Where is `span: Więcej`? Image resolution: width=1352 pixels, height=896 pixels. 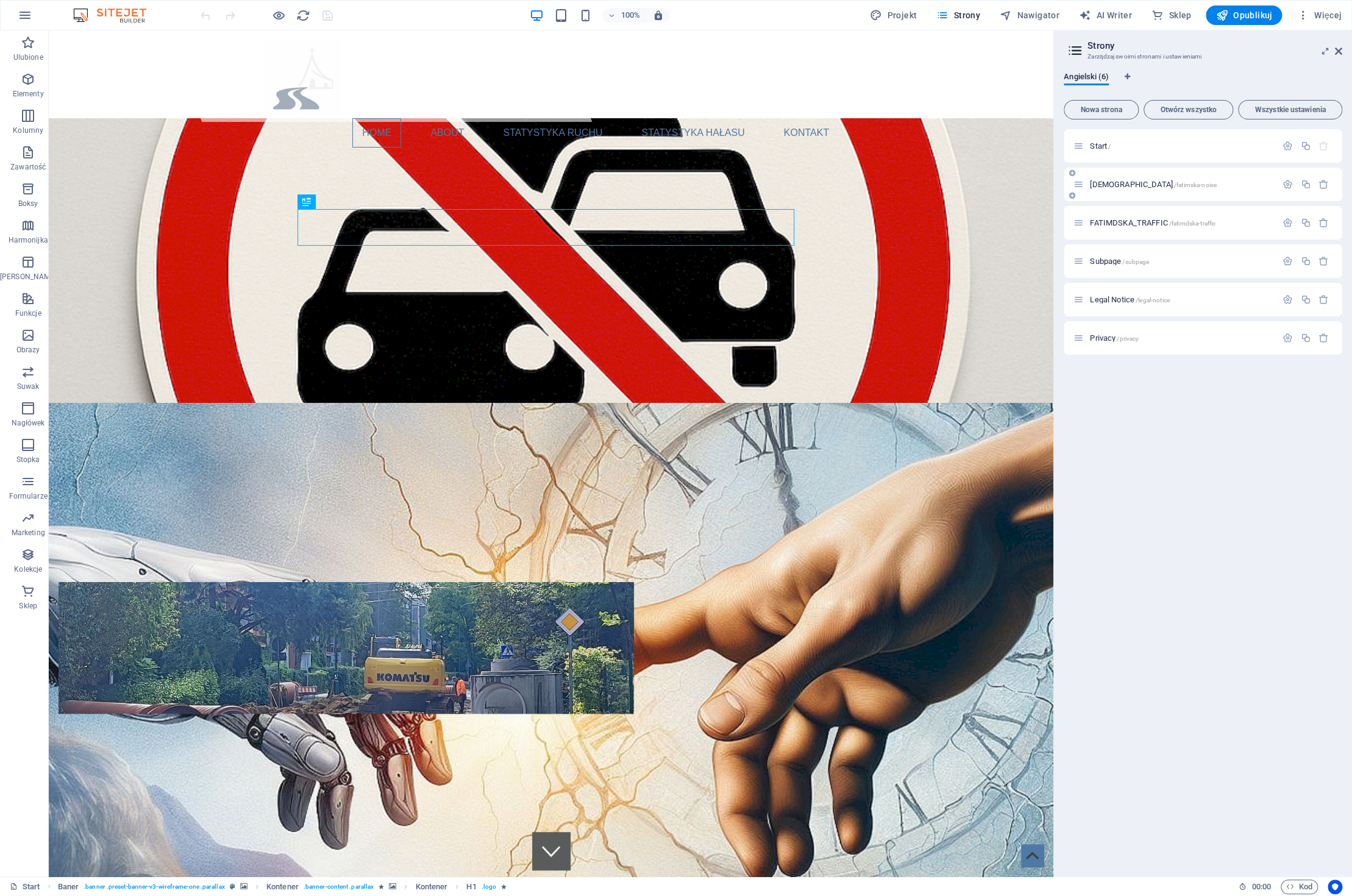 span: Więcej is located at coordinates (1318, 15).